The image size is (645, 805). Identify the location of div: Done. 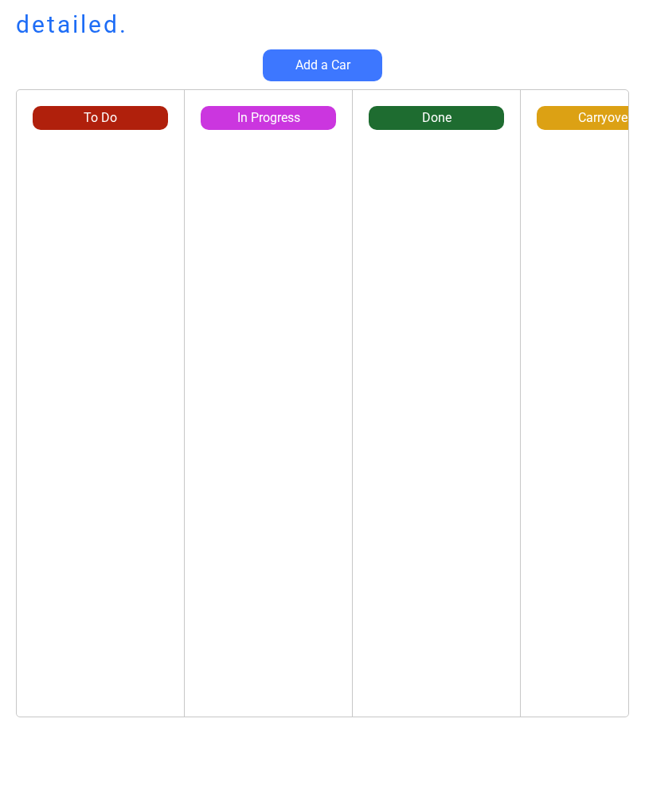
(437, 118).